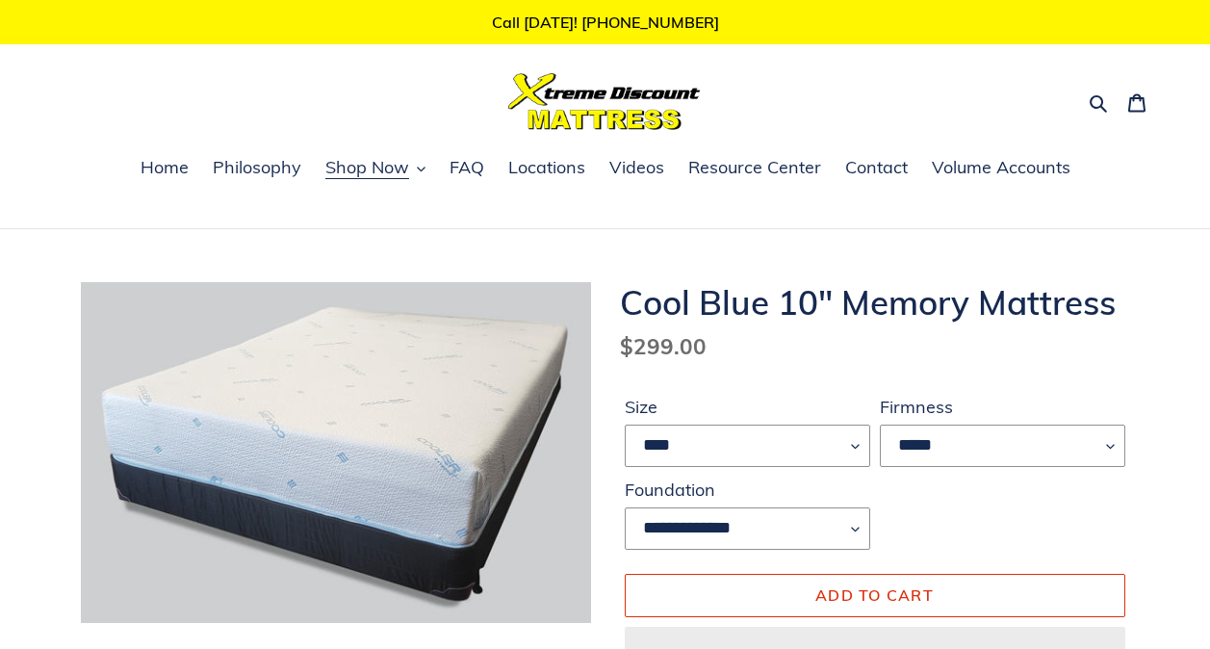 Image resolution: width=1210 pixels, height=649 pixels. I want to click on label: Size, so click(747, 406).